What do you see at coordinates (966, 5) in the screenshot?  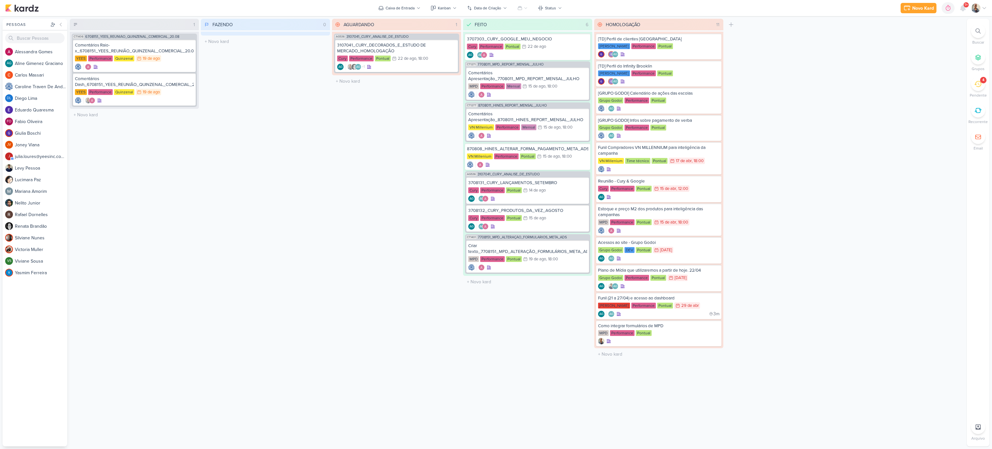 I see `span: 9+` at bounding box center [966, 5].